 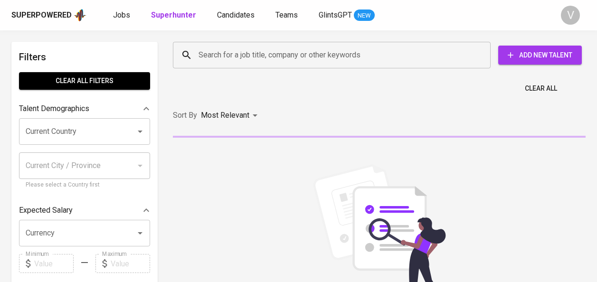 I want to click on a: Superpoweredapp logo, so click(x=49, y=15).